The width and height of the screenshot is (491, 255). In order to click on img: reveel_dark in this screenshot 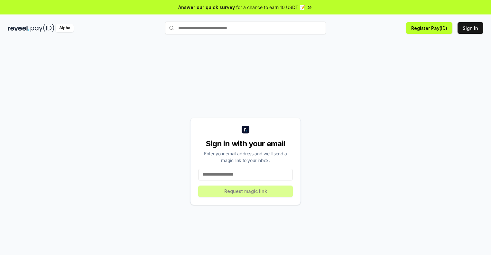, I will do `click(18, 28)`.